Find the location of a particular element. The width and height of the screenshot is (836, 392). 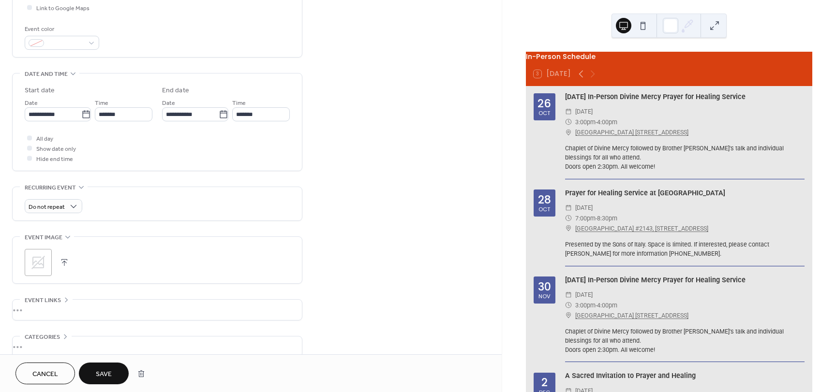

span: All day is located at coordinates (45, 139).